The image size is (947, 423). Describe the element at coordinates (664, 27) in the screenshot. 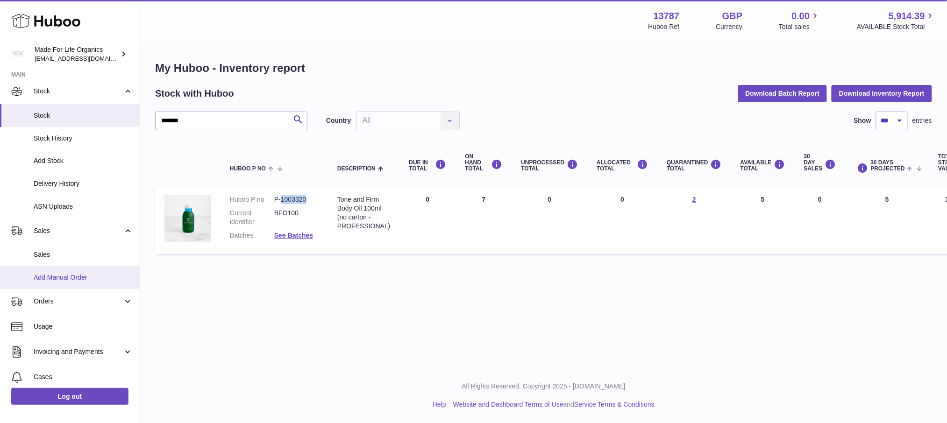

I see `div: Huboo Ref` at that location.